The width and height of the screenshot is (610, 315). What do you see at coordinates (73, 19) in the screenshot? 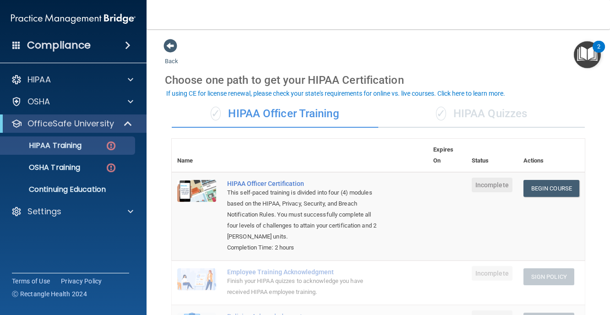
I see `img: PMB logo` at bounding box center [73, 19].